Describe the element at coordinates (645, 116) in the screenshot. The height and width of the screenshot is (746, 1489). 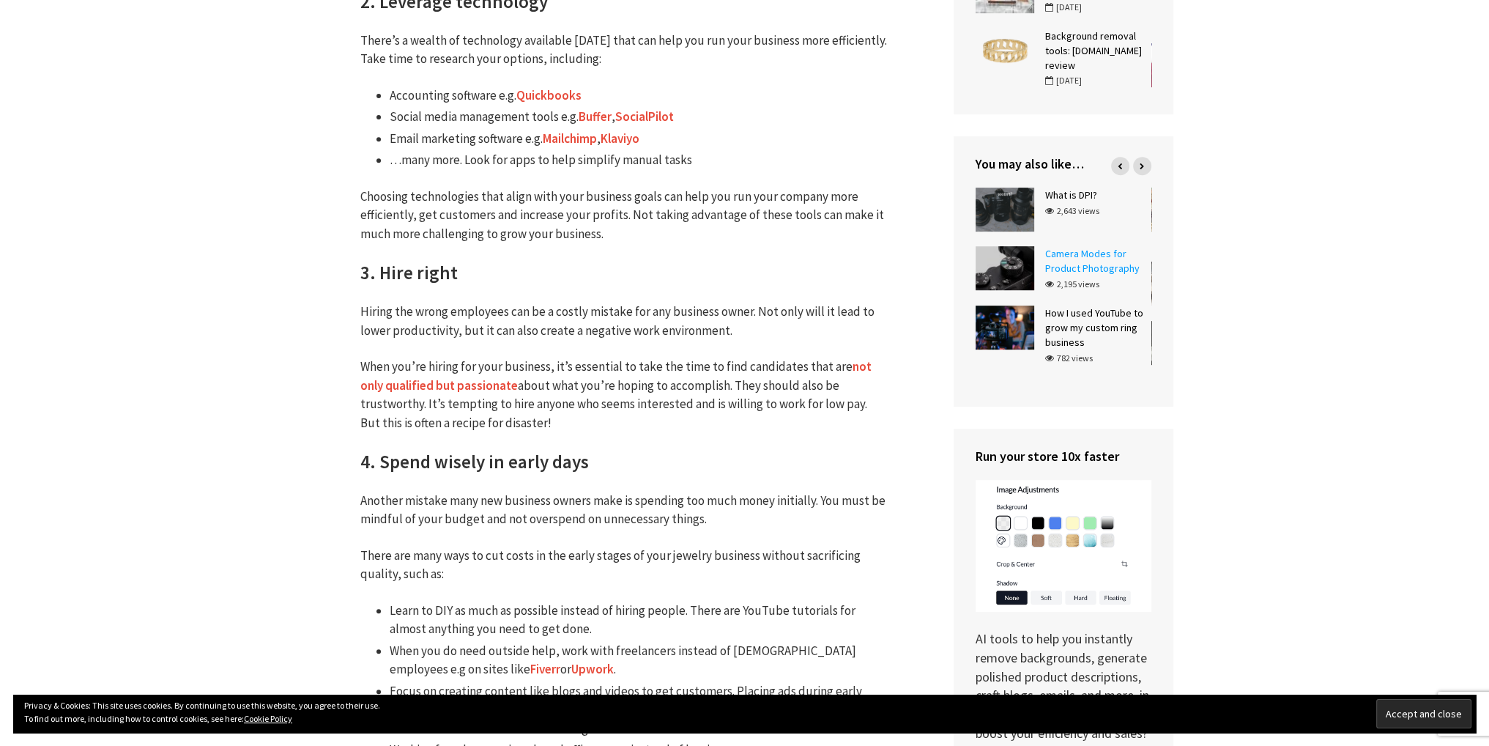
I see `a: SocialPilot` at that location.